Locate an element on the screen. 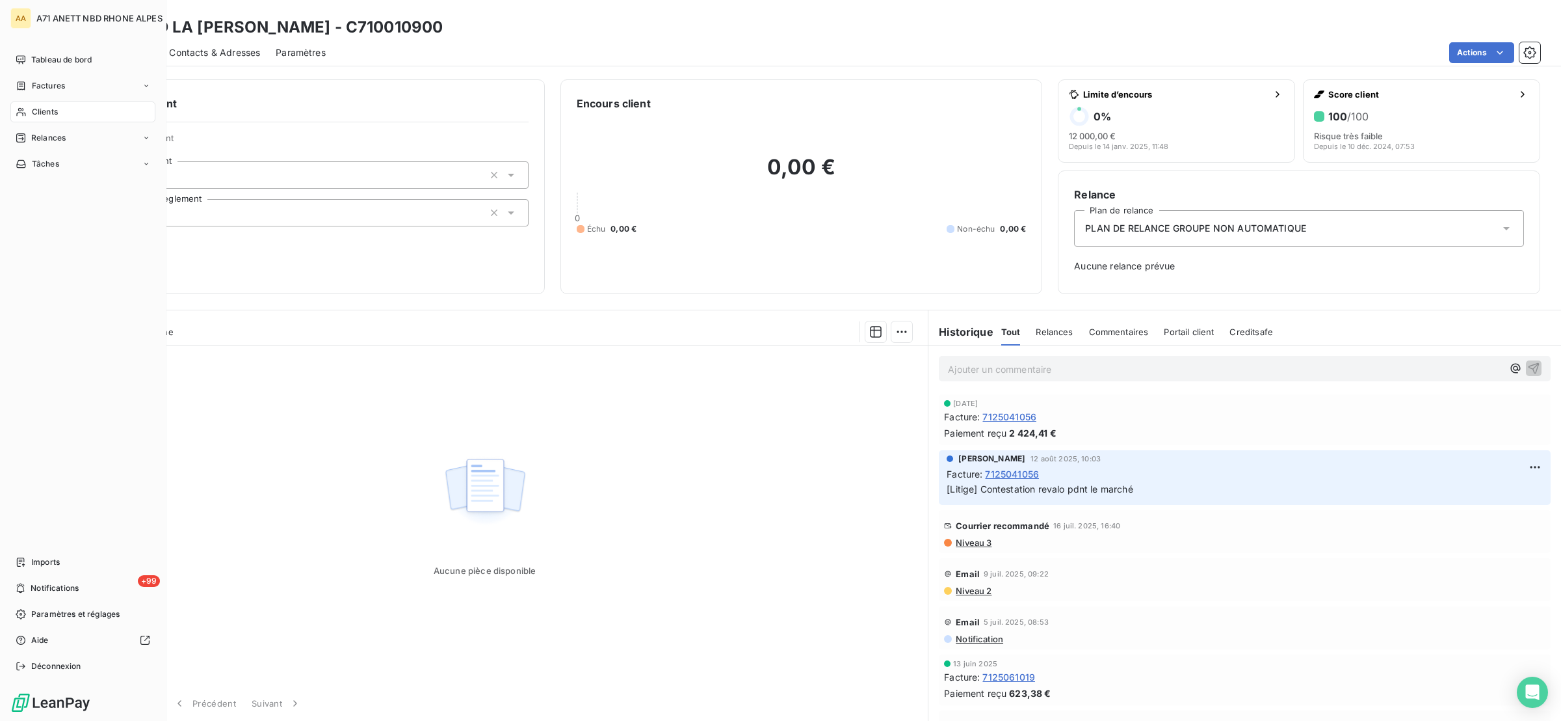 Image resolution: width=1561 pixels, height=721 pixels. span: 12 000,00 € is located at coordinates (1093, 136).